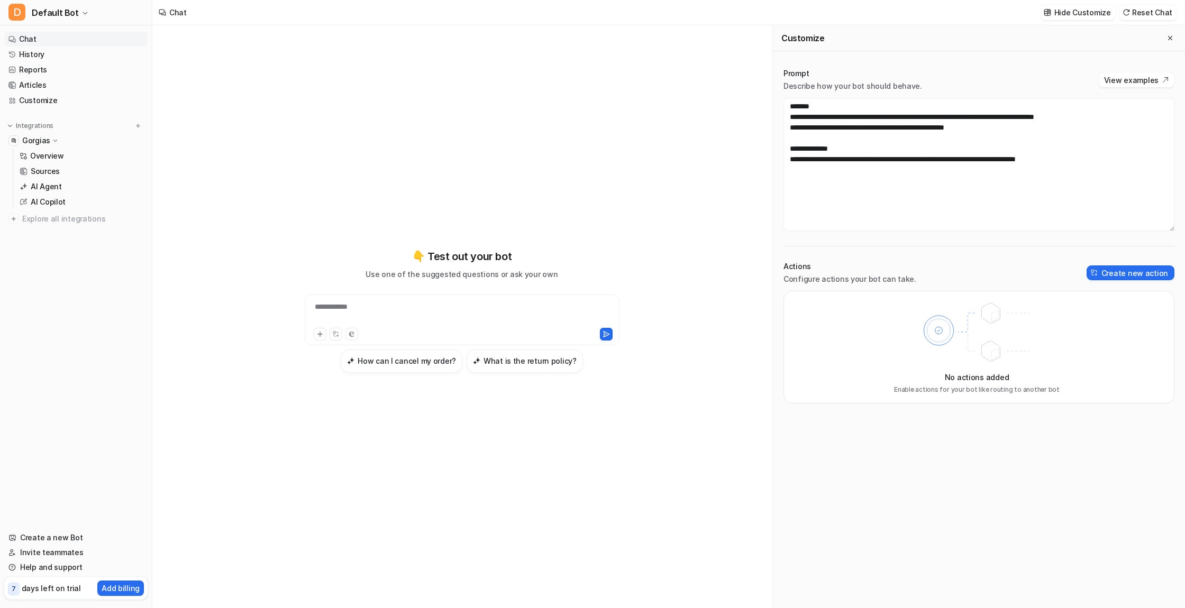  Describe the element at coordinates (81, 202) in the screenshot. I see `a: AI Copilot` at that location.